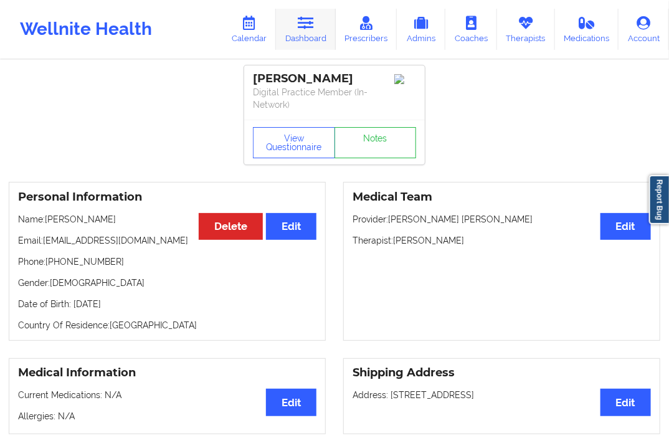  I want to click on a: Notes, so click(376, 143).